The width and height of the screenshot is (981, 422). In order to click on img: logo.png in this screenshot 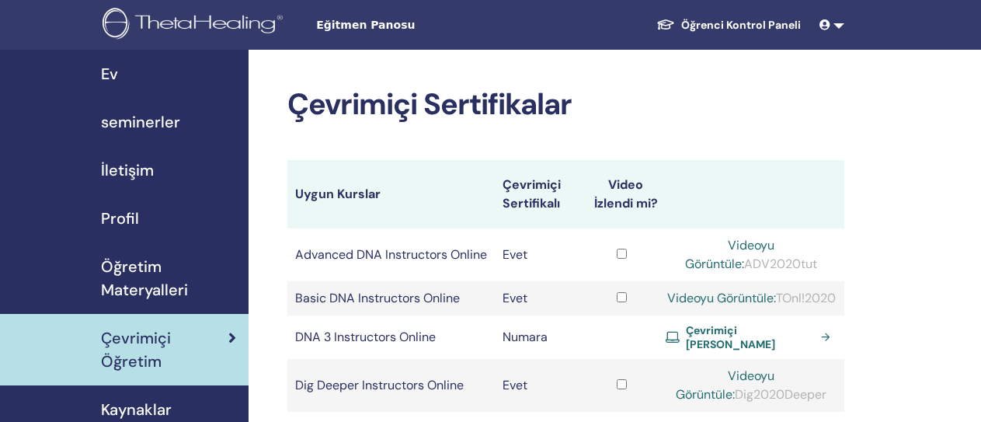, I will do `click(195, 25)`.